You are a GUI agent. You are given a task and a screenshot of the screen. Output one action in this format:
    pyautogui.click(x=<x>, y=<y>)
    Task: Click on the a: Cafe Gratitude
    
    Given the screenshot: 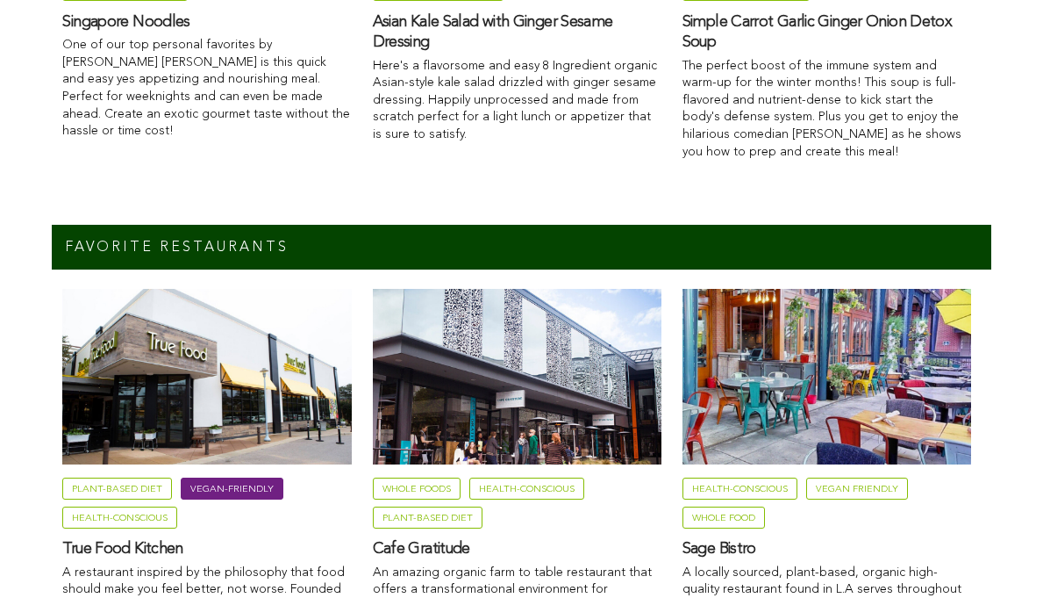 What is the action you would take?
    pyautogui.click(x=517, y=548)
    